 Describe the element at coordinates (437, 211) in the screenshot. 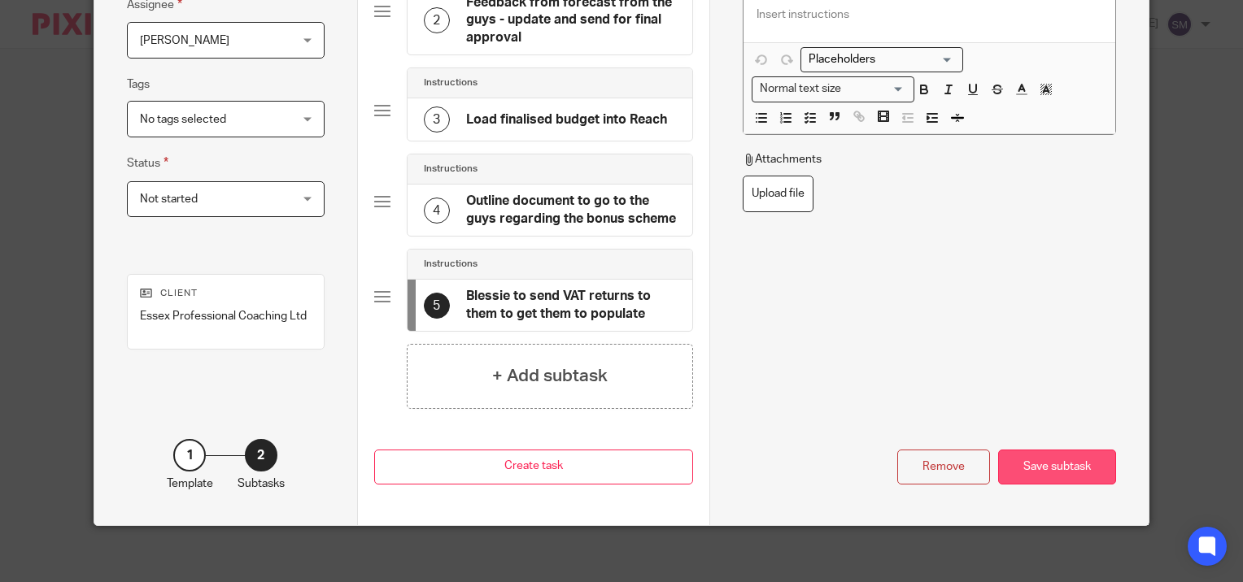

I see `div: 4` at that location.